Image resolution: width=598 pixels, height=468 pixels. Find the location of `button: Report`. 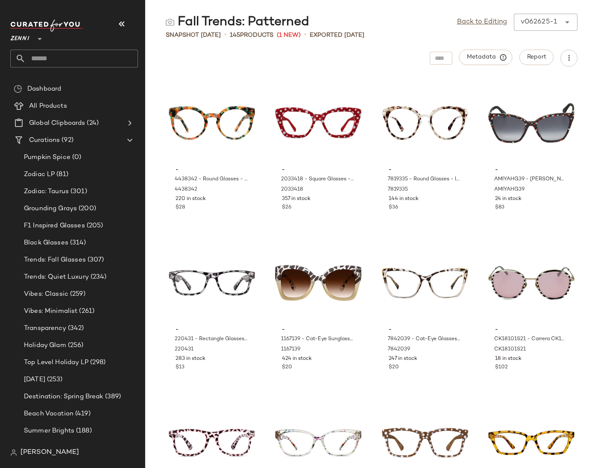

button: Report is located at coordinates (536, 57).